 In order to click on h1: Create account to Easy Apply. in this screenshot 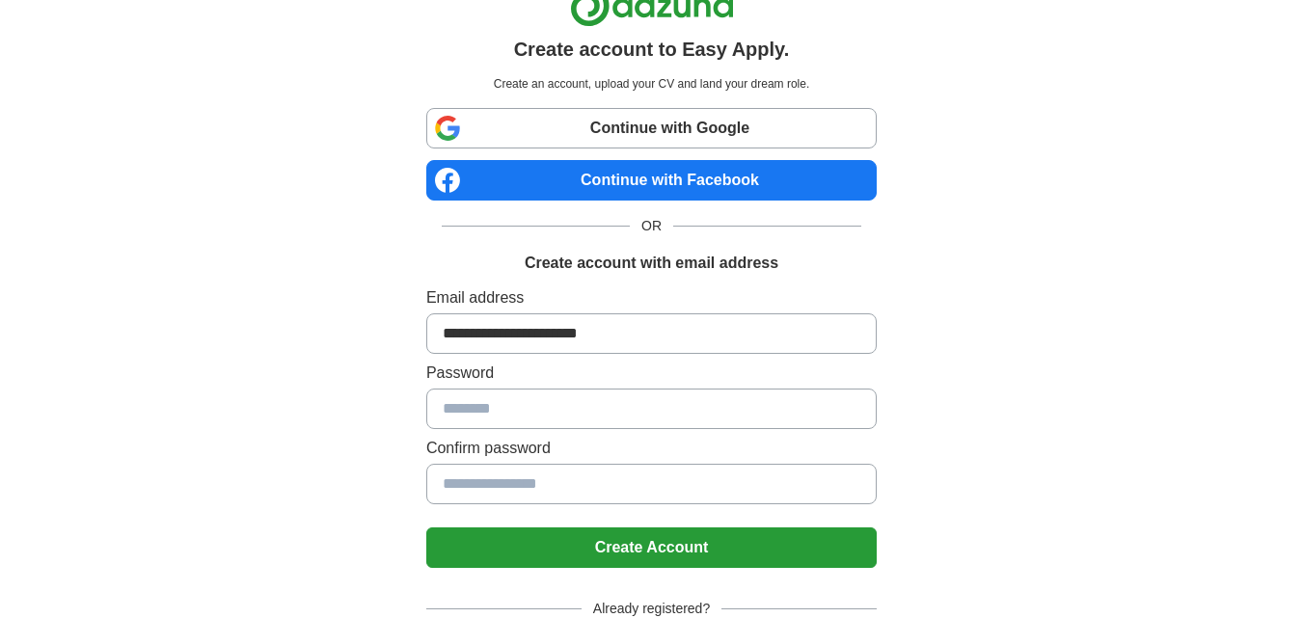, I will do `click(652, 49)`.